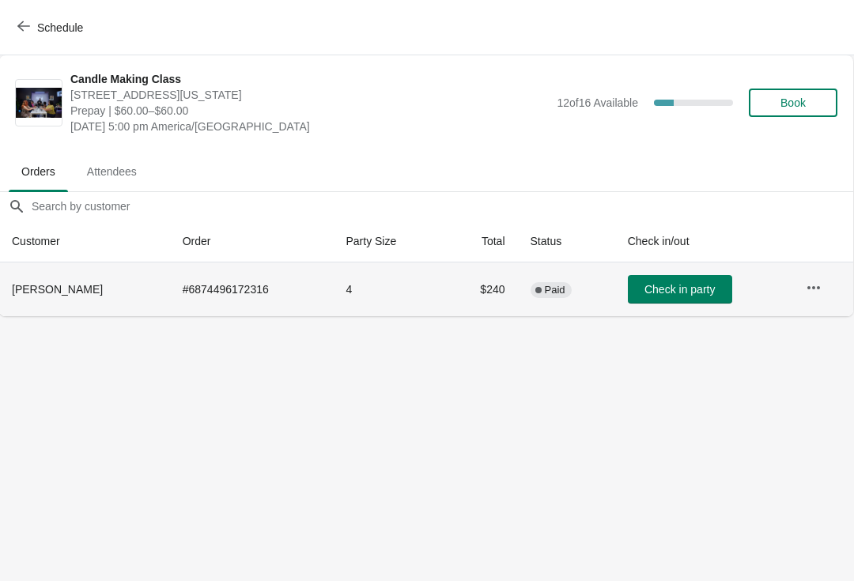 The height and width of the screenshot is (581, 854). What do you see at coordinates (51, 28) in the screenshot?
I see `button: Schedule` at bounding box center [51, 28].